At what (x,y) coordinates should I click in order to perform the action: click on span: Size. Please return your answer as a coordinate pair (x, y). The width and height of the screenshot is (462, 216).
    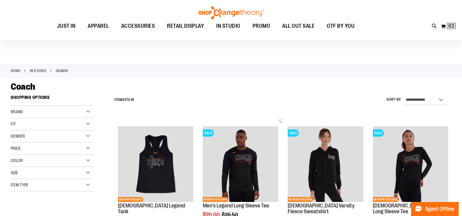
    Looking at the image, I should click on (14, 173).